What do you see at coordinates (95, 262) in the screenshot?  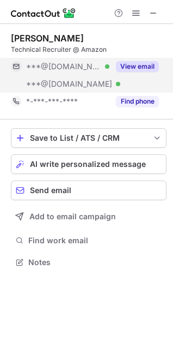 I see `span: Notes` at bounding box center [95, 262].